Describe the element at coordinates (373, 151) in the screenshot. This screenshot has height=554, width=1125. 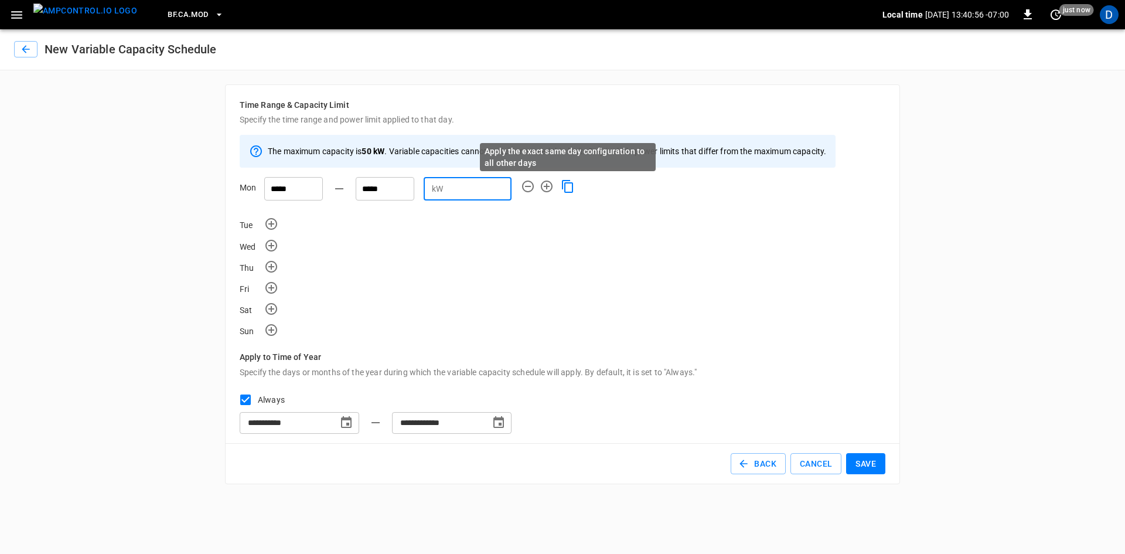
I see `strong: 50 kW` at that location.